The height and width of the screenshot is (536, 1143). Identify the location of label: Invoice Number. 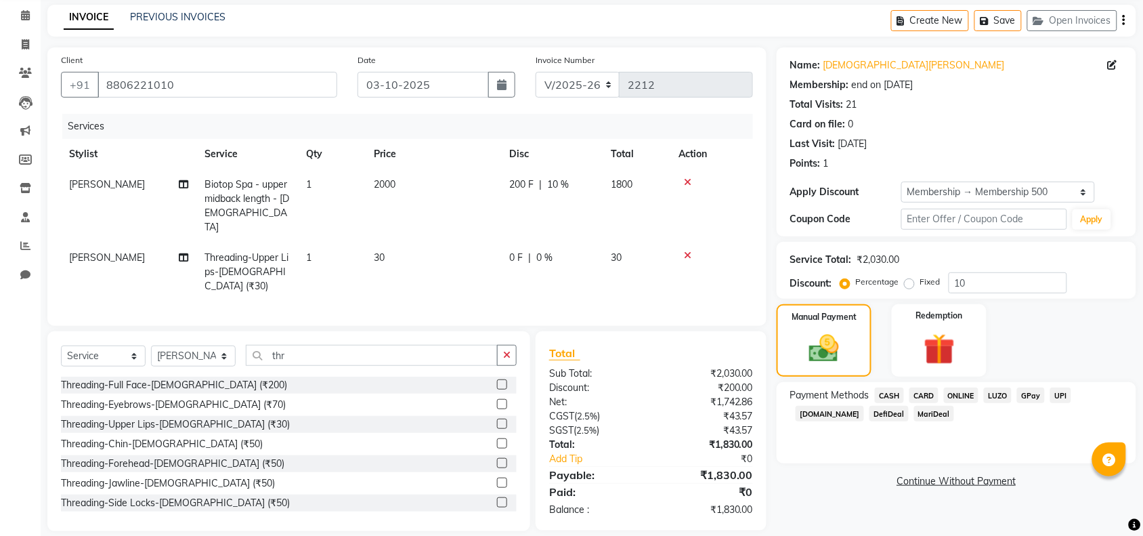
(565, 60).